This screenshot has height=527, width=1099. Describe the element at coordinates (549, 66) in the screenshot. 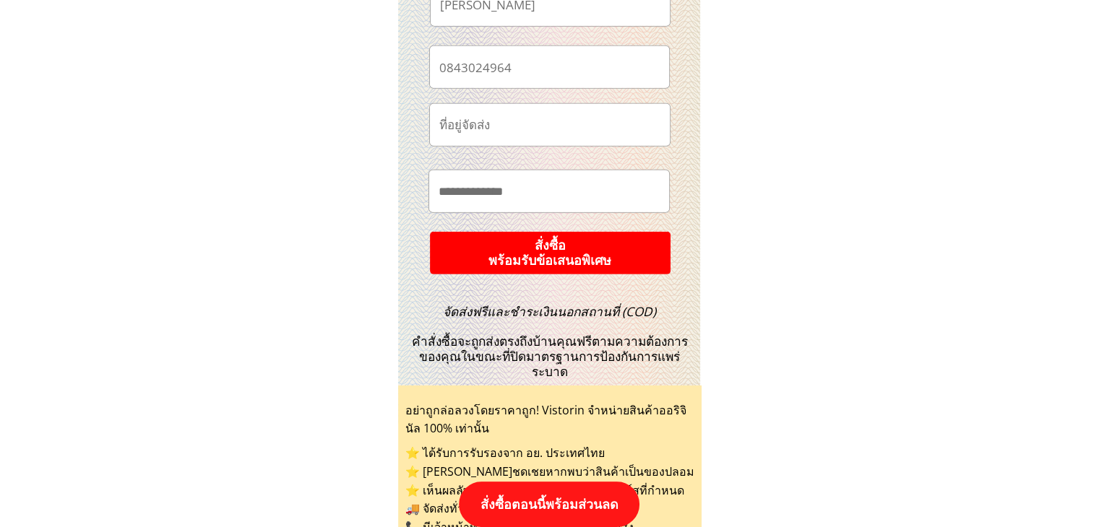

I see `input: เบอร์โทรศัพท์` at that location.